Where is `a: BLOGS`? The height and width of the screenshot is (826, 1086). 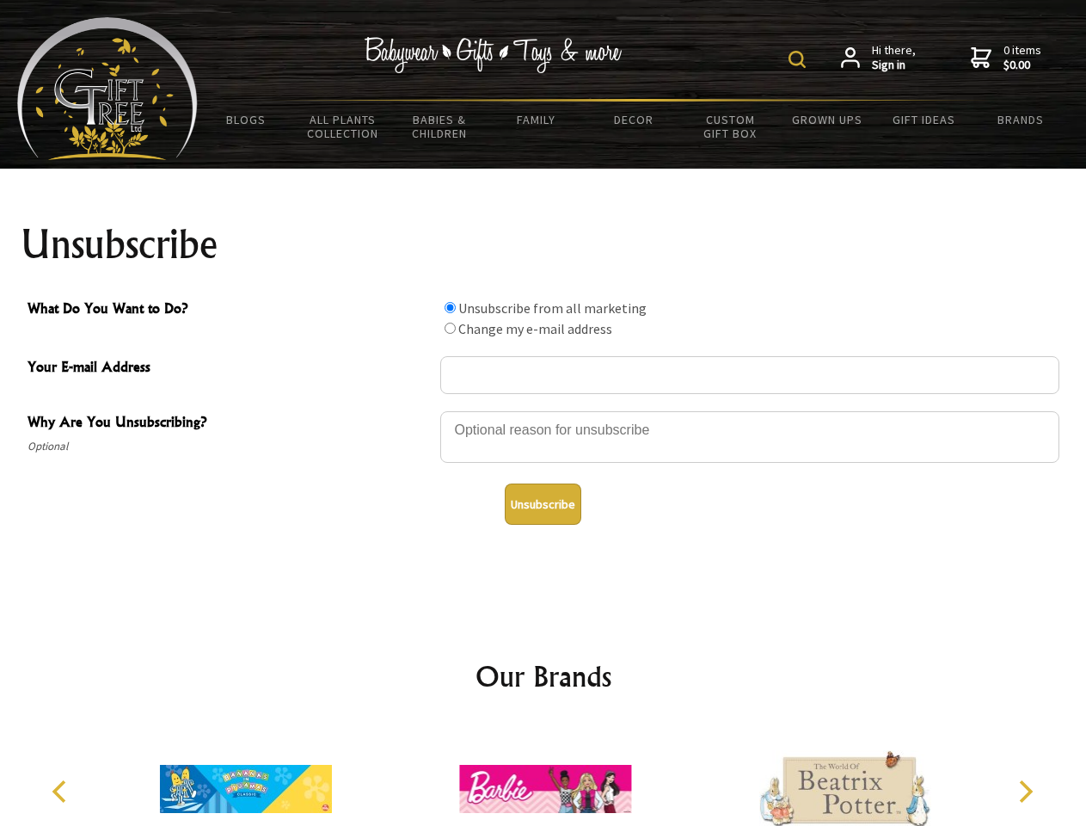
a: BLOGS is located at coordinates (246, 120).